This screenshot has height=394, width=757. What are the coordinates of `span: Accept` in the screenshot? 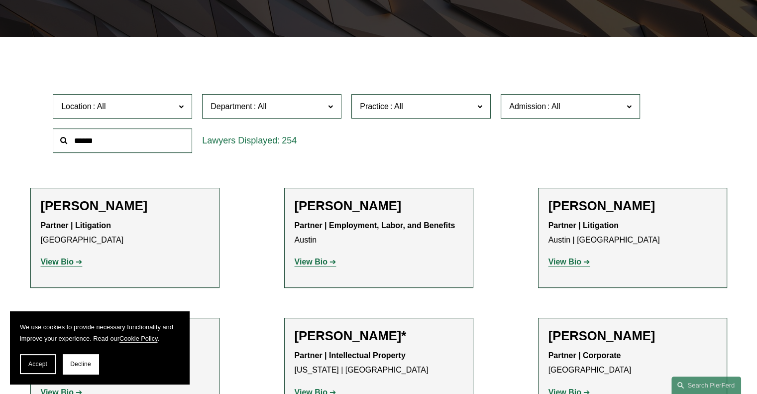 It's located at (38, 364).